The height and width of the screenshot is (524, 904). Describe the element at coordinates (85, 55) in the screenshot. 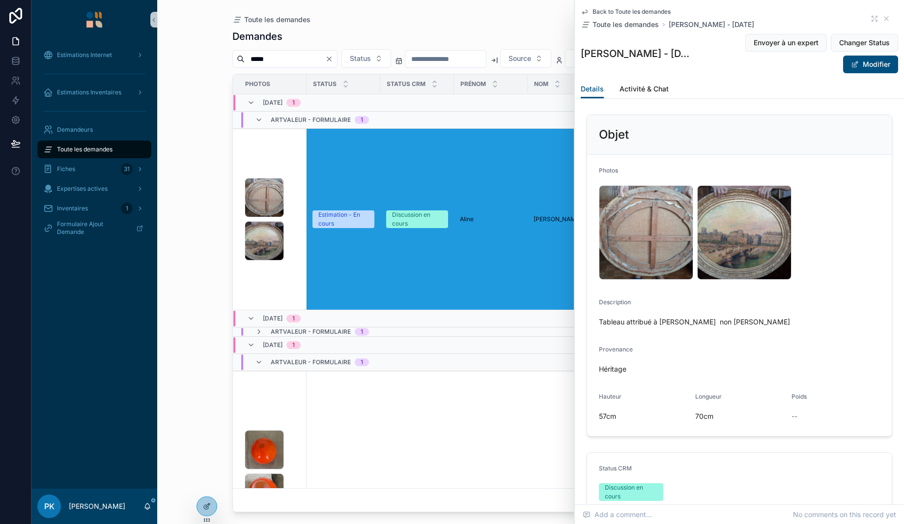

I see `span: Estimations Internet` at that location.